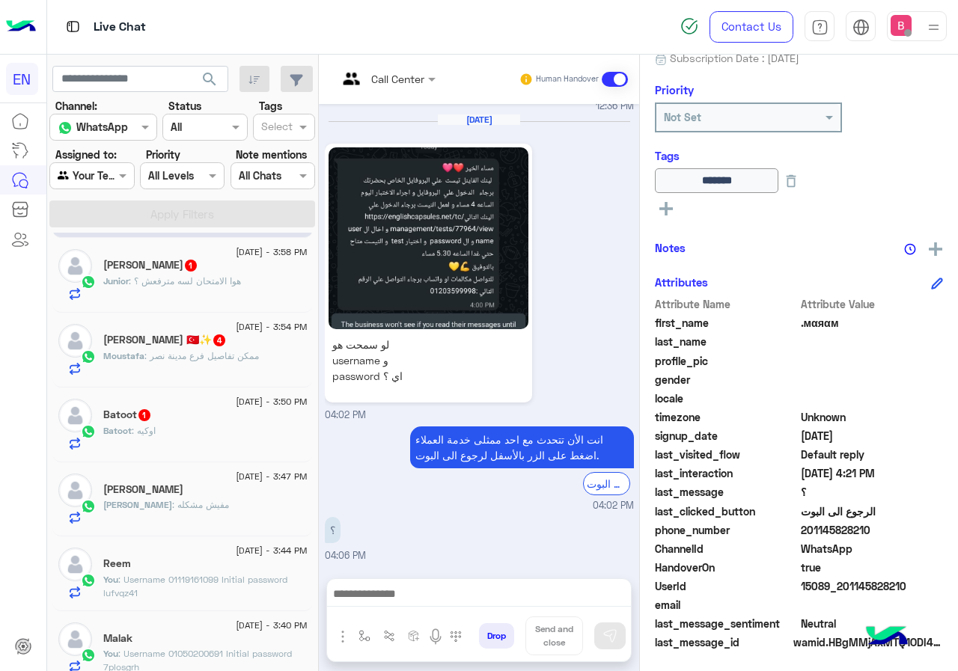 This screenshot has height=671, width=958. What do you see at coordinates (872, 473) in the screenshot?
I see `span: 2025-09-13T13:21:29.4058792Z` at bounding box center [872, 473].